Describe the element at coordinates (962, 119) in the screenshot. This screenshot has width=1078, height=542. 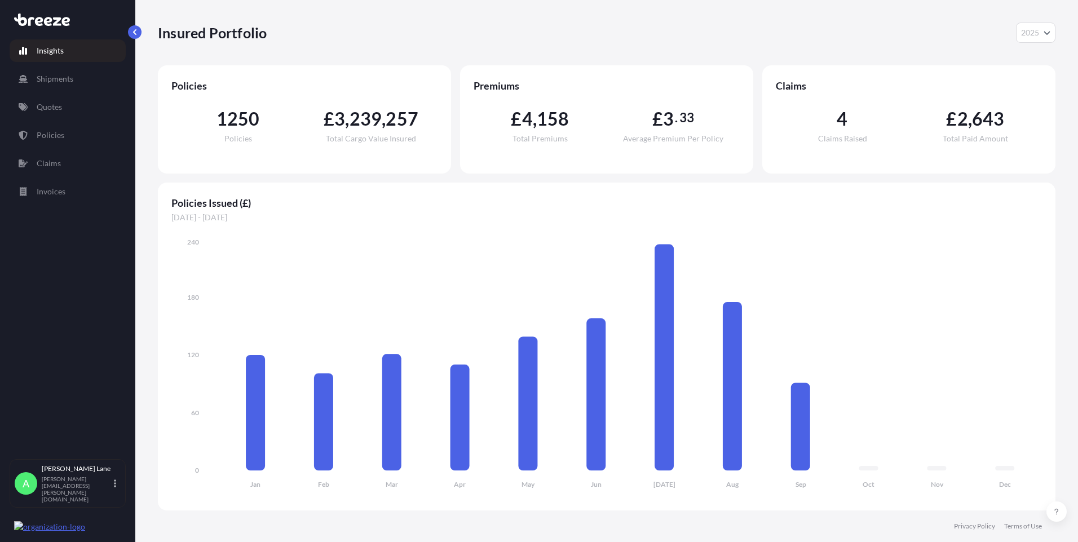
I see `span: 2` at that location.